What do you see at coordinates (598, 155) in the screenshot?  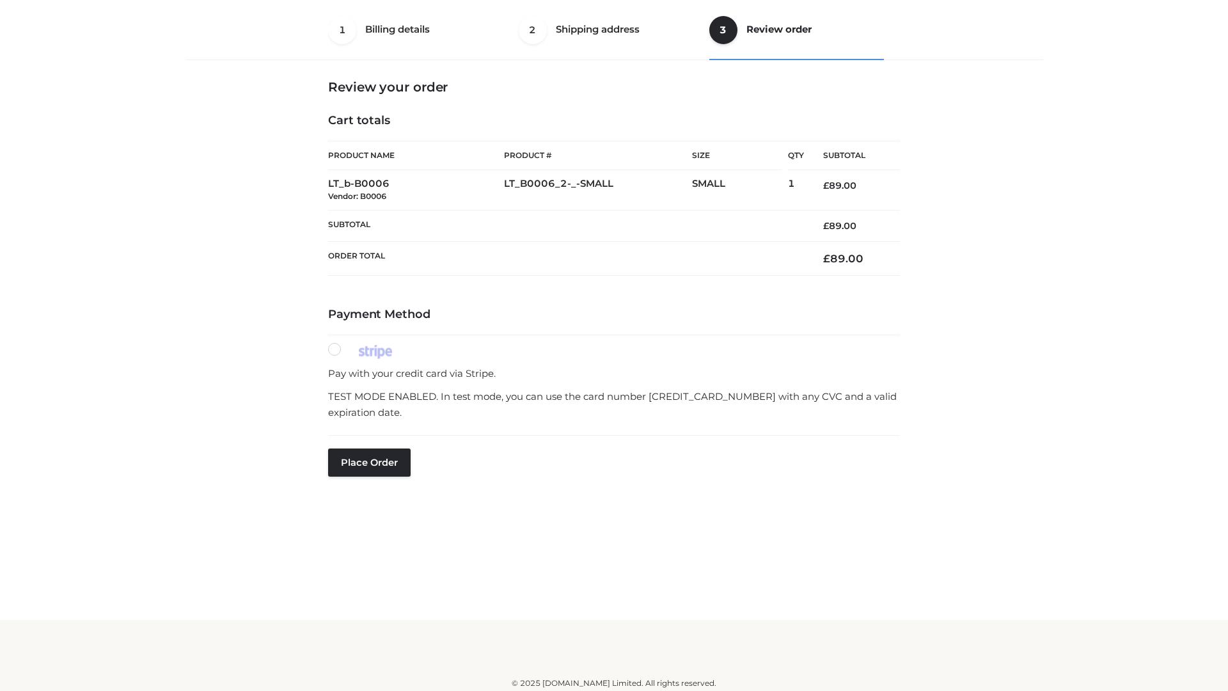 I see `th: Product #` at bounding box center [598, 155].